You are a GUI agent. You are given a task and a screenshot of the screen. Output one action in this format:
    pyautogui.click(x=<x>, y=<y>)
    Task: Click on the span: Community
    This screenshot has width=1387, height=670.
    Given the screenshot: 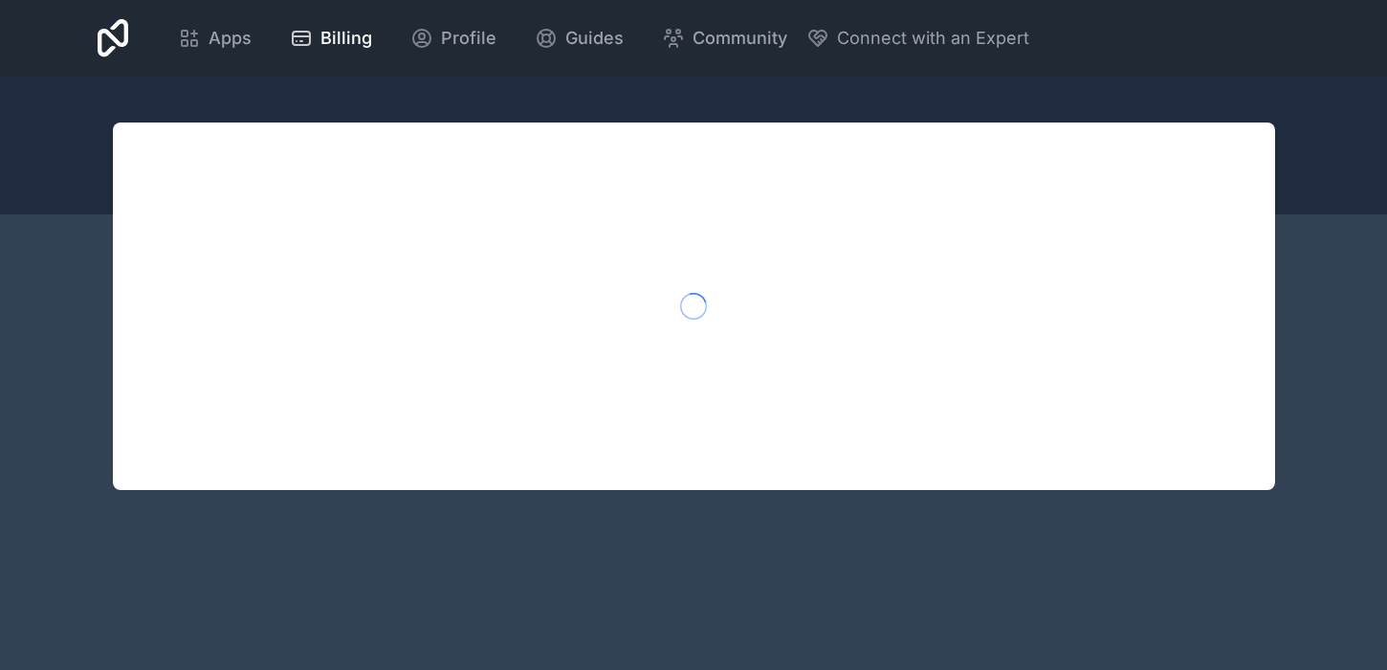 What is the action you would take?
    pyautogui.click(x=740, y=38)
    